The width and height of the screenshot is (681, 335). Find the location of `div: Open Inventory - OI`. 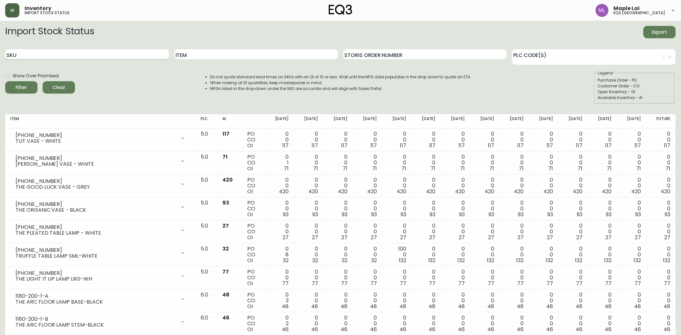

div: Open Inventory - OI is located at coordinates (635, 92).